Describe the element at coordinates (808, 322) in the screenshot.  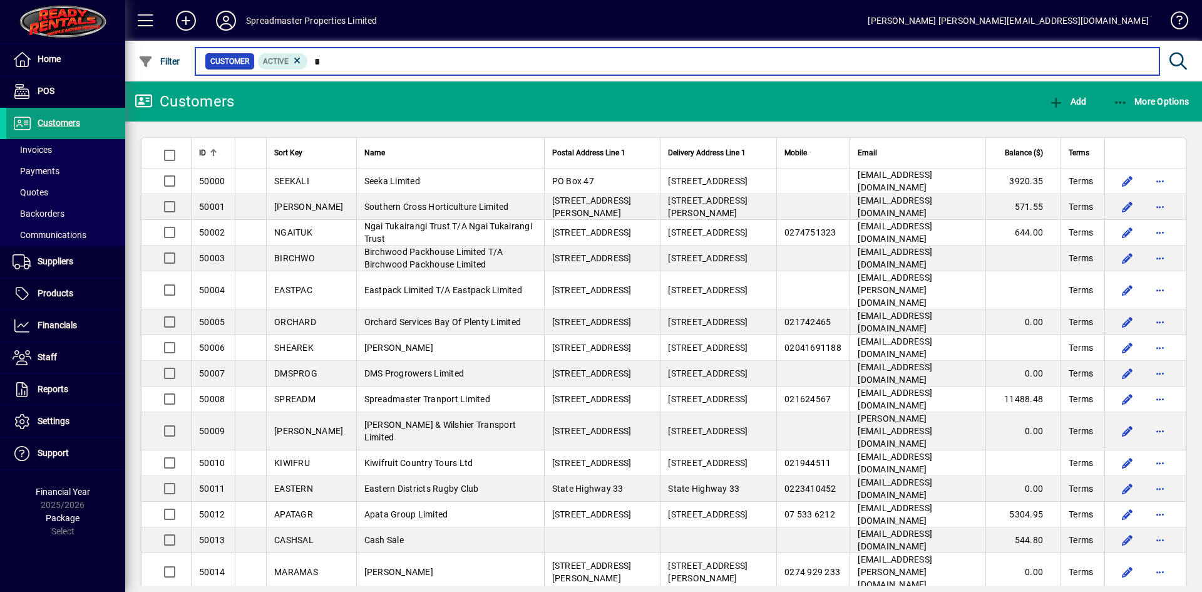
I see `span: 021742465` at that location.